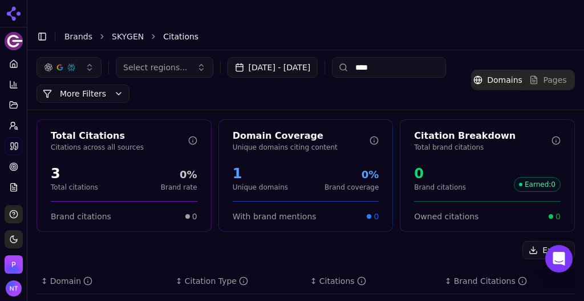  I want to click on span: Select regions..., so click(155, 67).